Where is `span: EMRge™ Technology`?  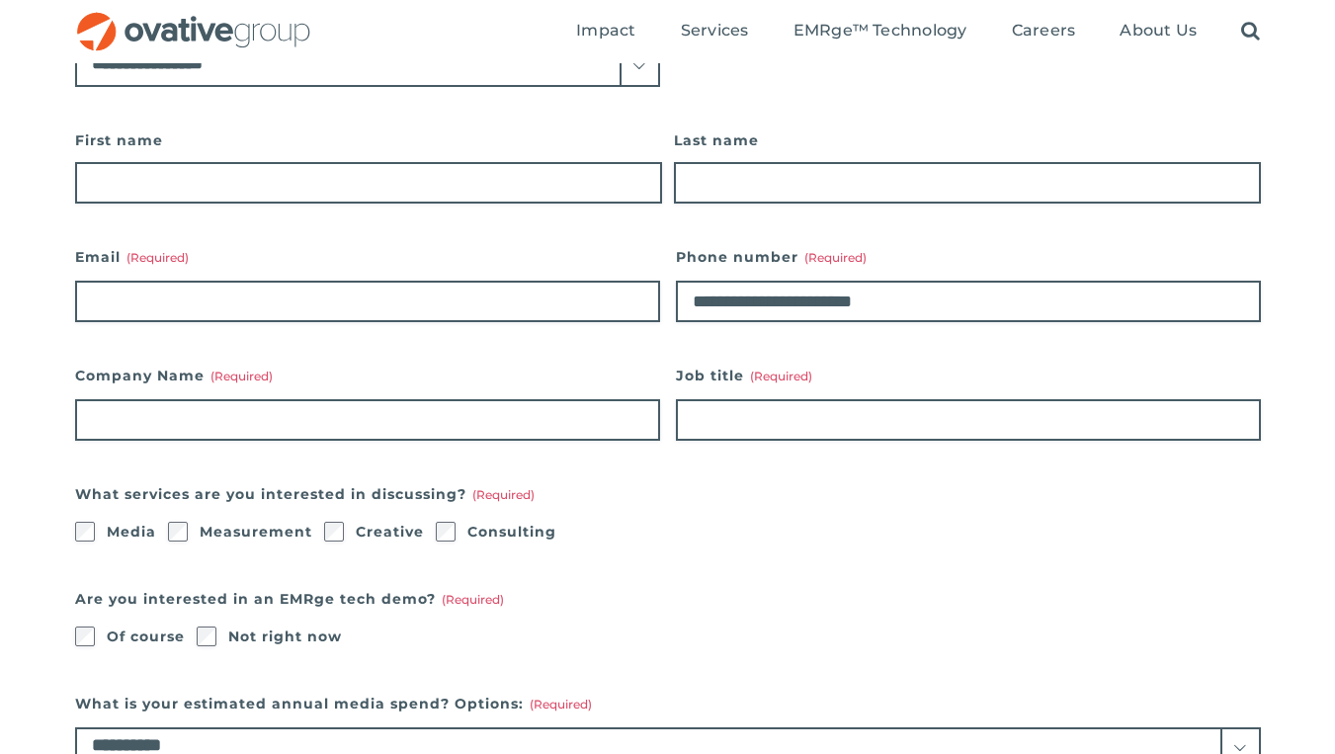 span: EMRge™ Technology is located at coordinates (880, 31).